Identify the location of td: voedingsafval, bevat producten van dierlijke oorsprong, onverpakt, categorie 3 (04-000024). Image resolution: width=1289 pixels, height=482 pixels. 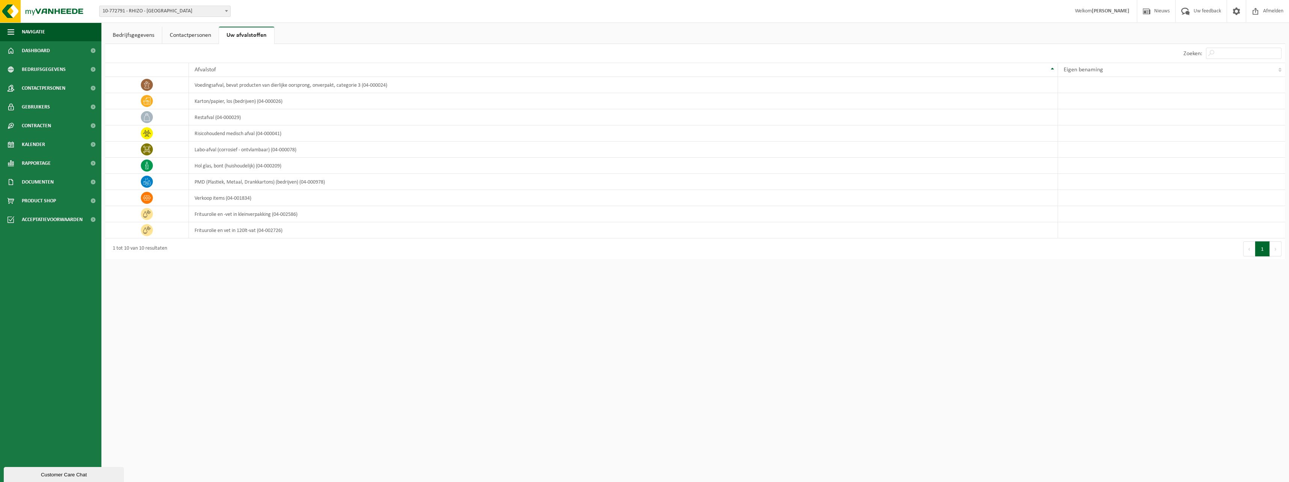
(623, 85).